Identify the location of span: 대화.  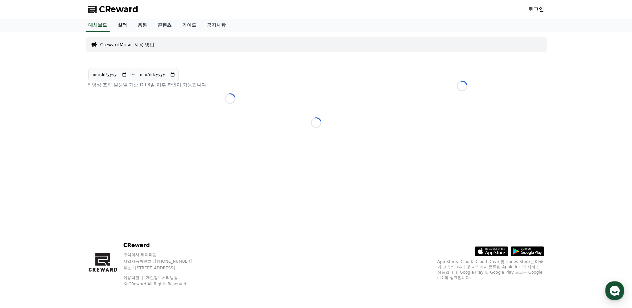
(65, 224).